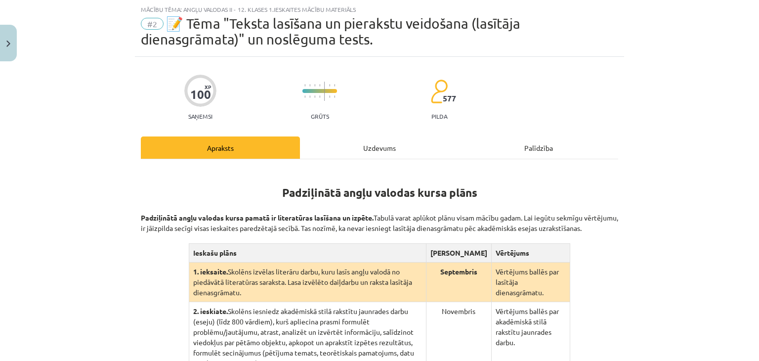 This screenshot has width=759, height=361. I want to click on p: Tabulā varat aplūkot plānu visam mācību gadam. Lai iegūtu sekmīgu vērtējumu, ir jāizpilda secīgi ..., so click(380, 217).